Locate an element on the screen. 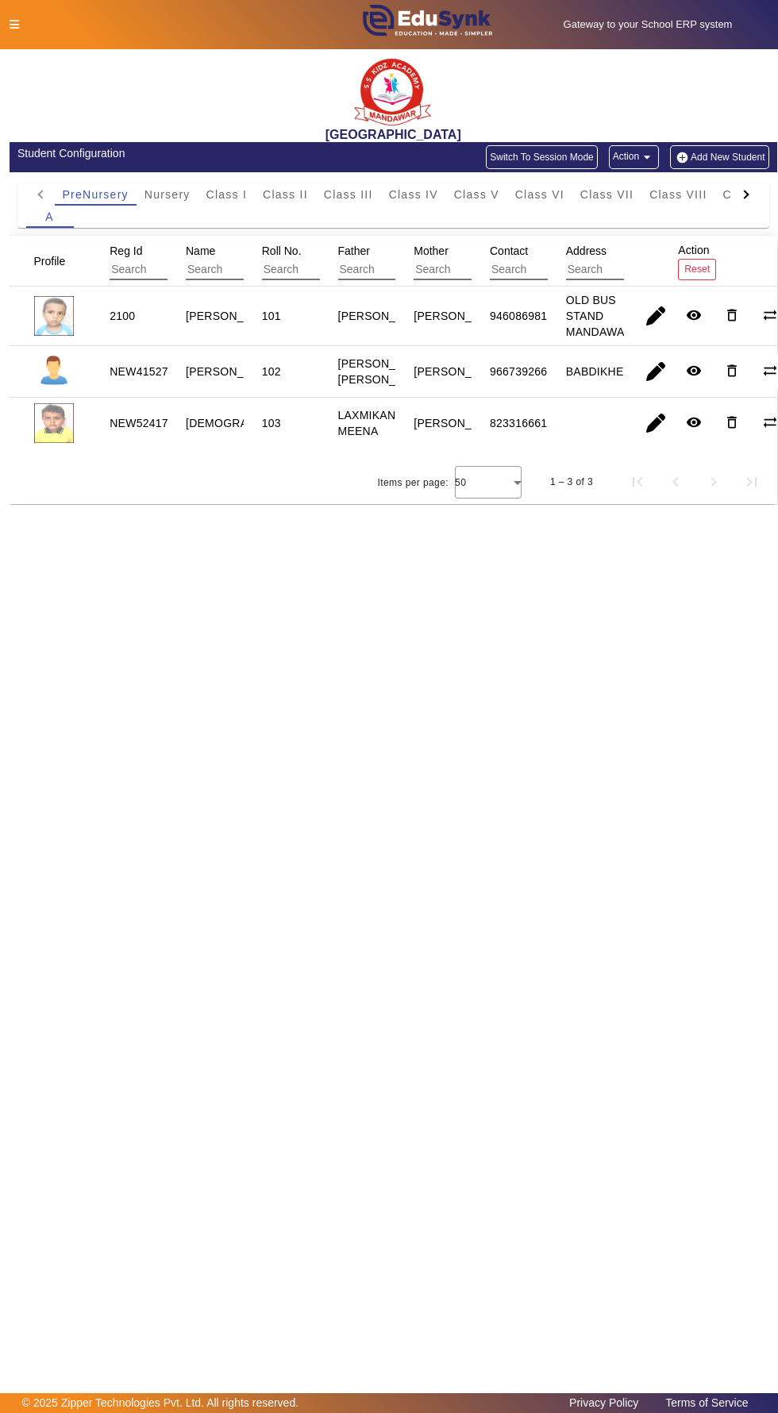  div: NEW415274521 is located at coordinates (152, 371).